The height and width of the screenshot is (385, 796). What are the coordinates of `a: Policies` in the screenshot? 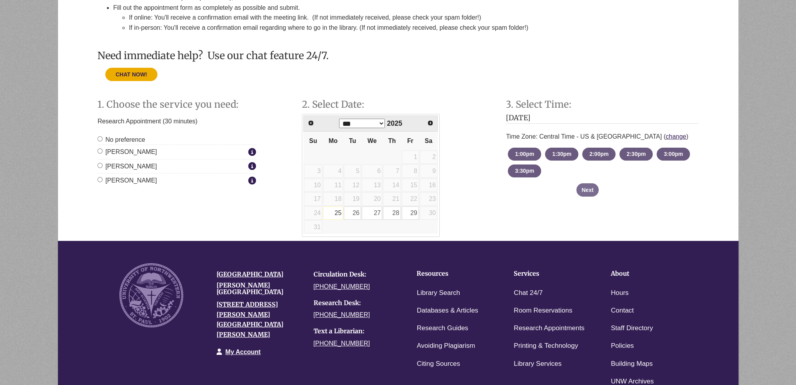 It's located at (622, 346).